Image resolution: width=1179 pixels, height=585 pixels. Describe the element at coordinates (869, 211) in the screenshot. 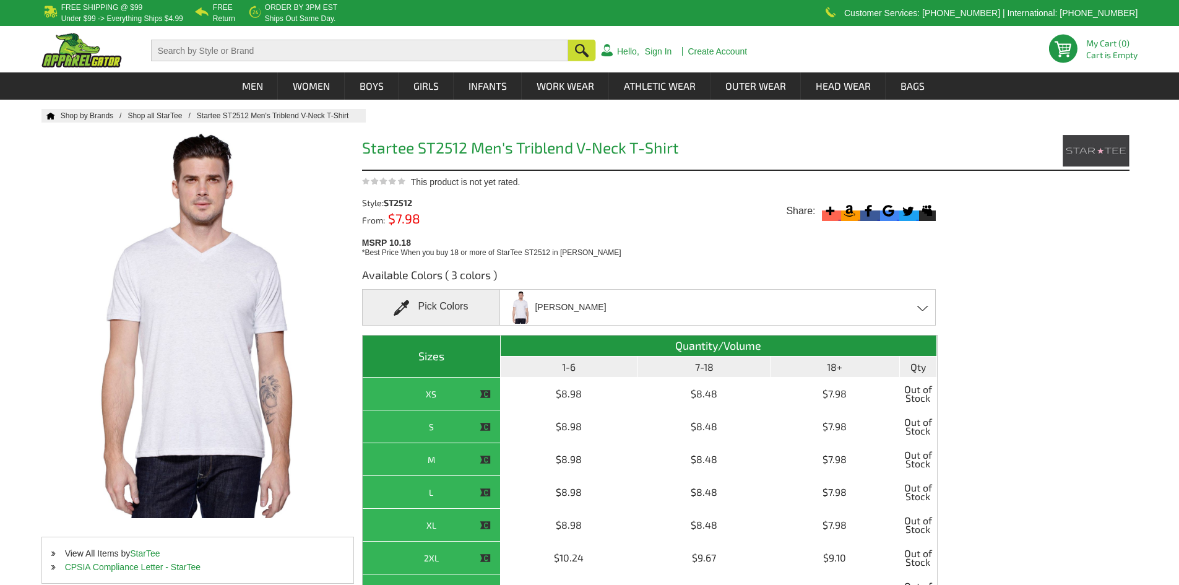

I see `svg: Facebook` at that location.